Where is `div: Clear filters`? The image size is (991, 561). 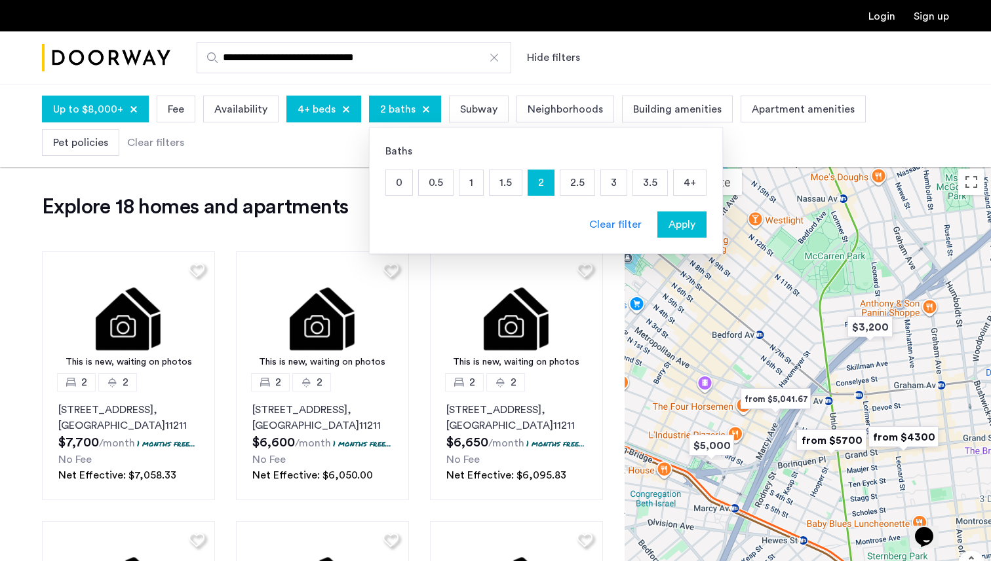 div: Clear filters is located at coordinates (155, 143).